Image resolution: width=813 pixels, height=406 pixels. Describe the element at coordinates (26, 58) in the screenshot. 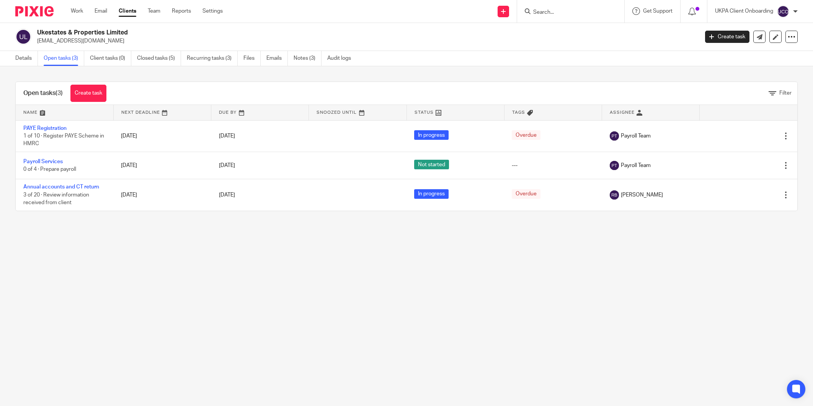

I see `a: Details` at that location.